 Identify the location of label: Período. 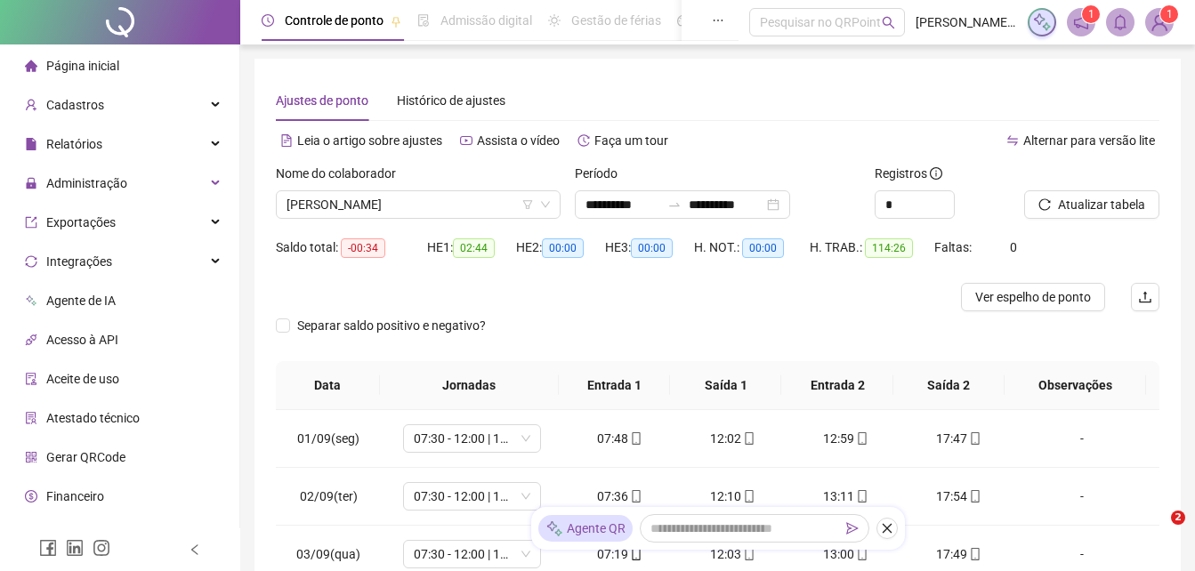
(602, 174).